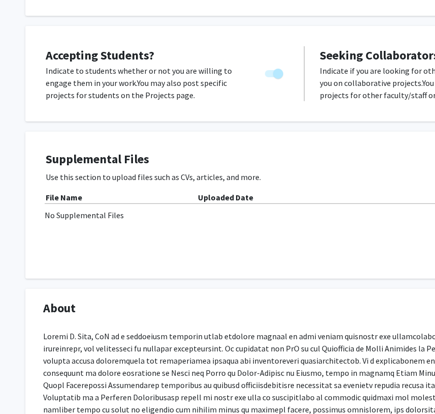 The image size is (435, 414). What do you see at coordinates (100, 55) in the screenshot?
I see `span: Accepting Students?` at bounding box center [100, 55].